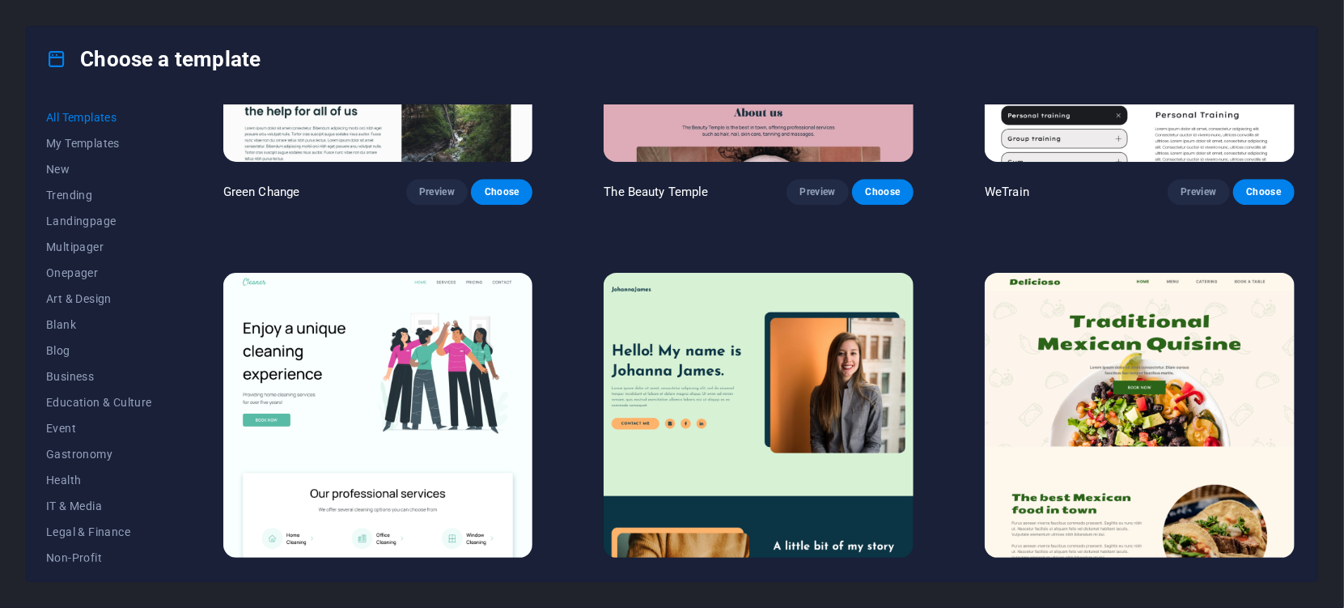  I want to click on span: My Templates, so click(99, 143).